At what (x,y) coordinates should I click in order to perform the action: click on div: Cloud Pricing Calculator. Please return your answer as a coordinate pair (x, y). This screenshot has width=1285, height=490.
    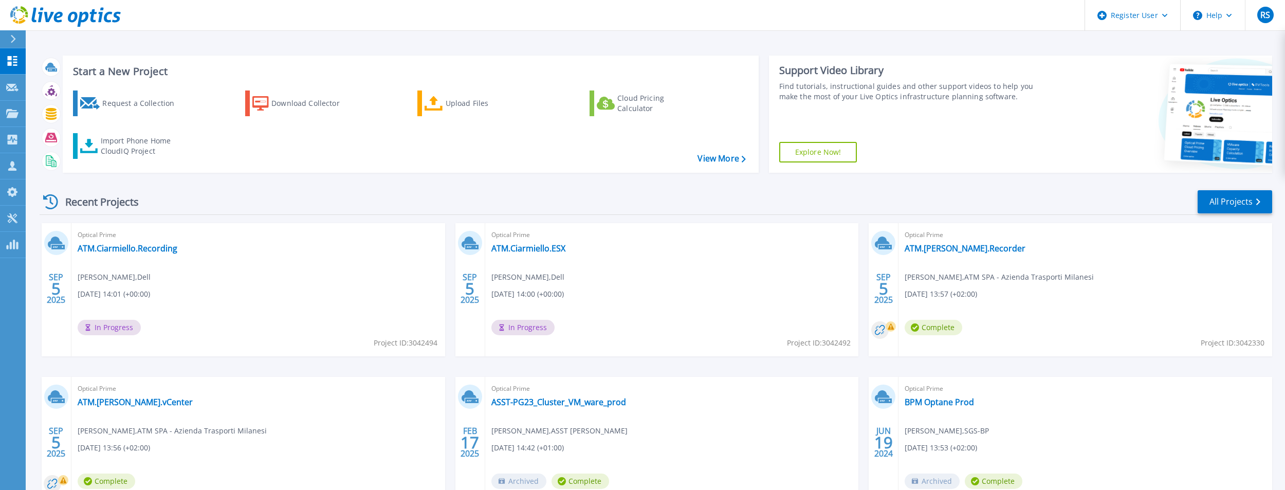
    Looking at the image, I should click on (658, 103).